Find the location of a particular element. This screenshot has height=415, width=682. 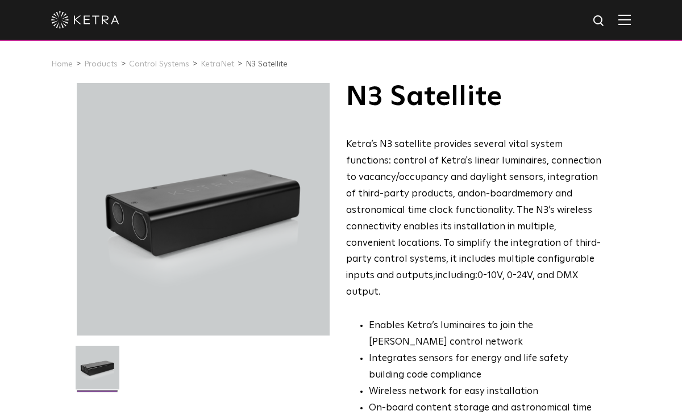

li: Integrates sensors for energy and life safety building code compliance is located at coordinates (486, 368).